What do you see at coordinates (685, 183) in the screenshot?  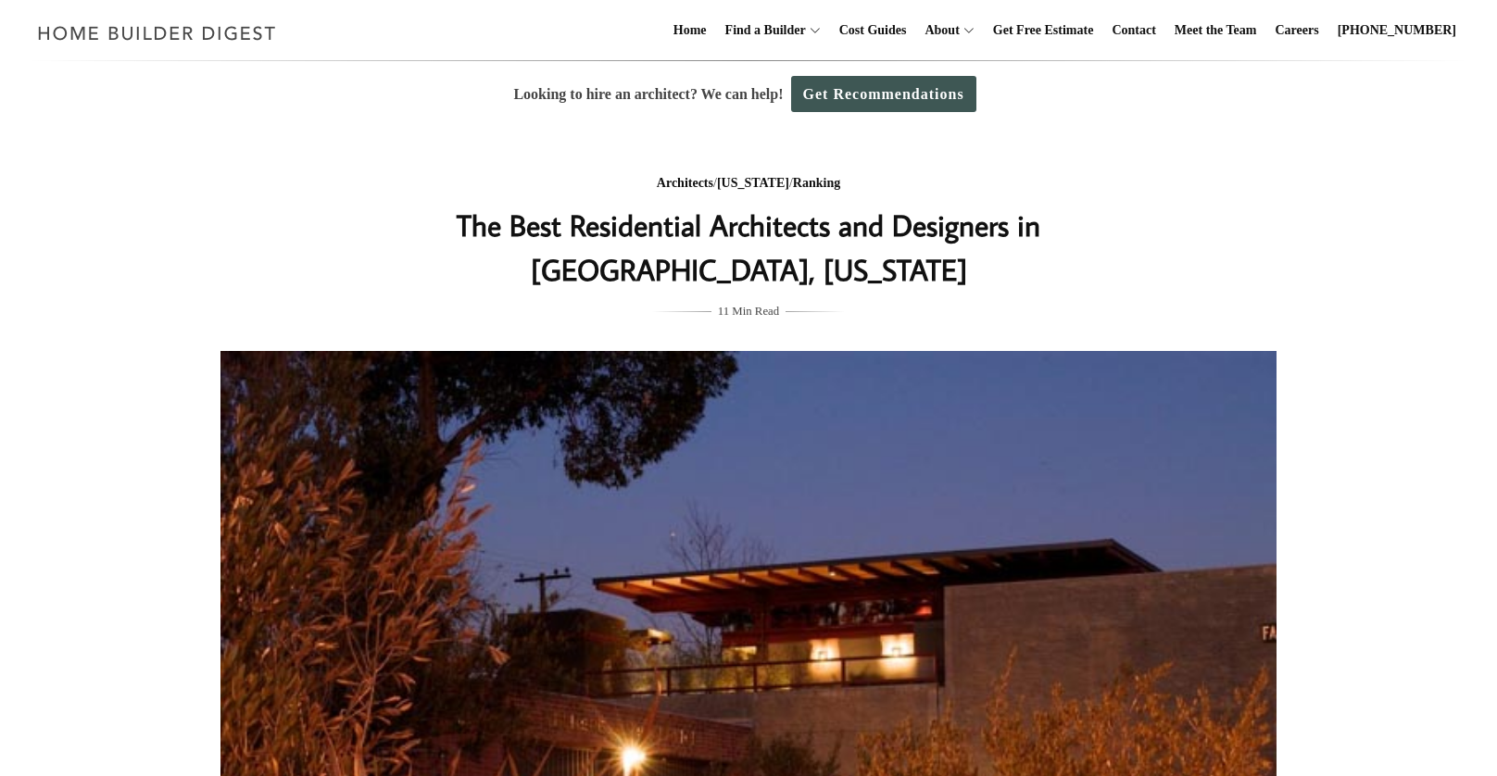 I see `a: Architects` at bounding box center [685, 183].